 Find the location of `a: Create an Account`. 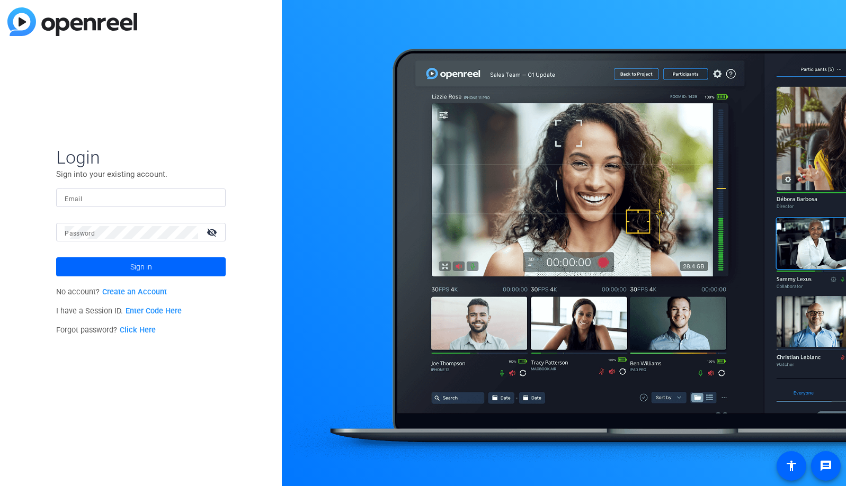

a: Create an Account is located at coordinates (135, 292).